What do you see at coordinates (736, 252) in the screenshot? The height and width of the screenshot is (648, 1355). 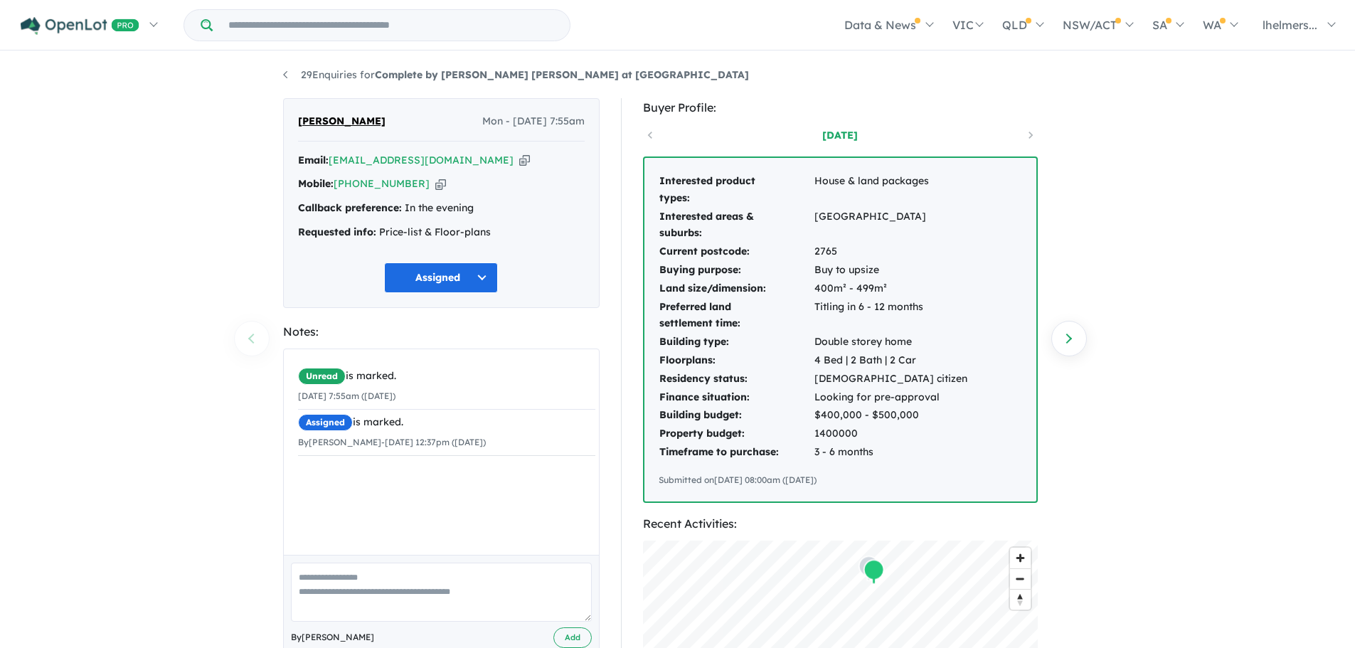 I see `td: Current postcode:` at bounding box center [736, 252].